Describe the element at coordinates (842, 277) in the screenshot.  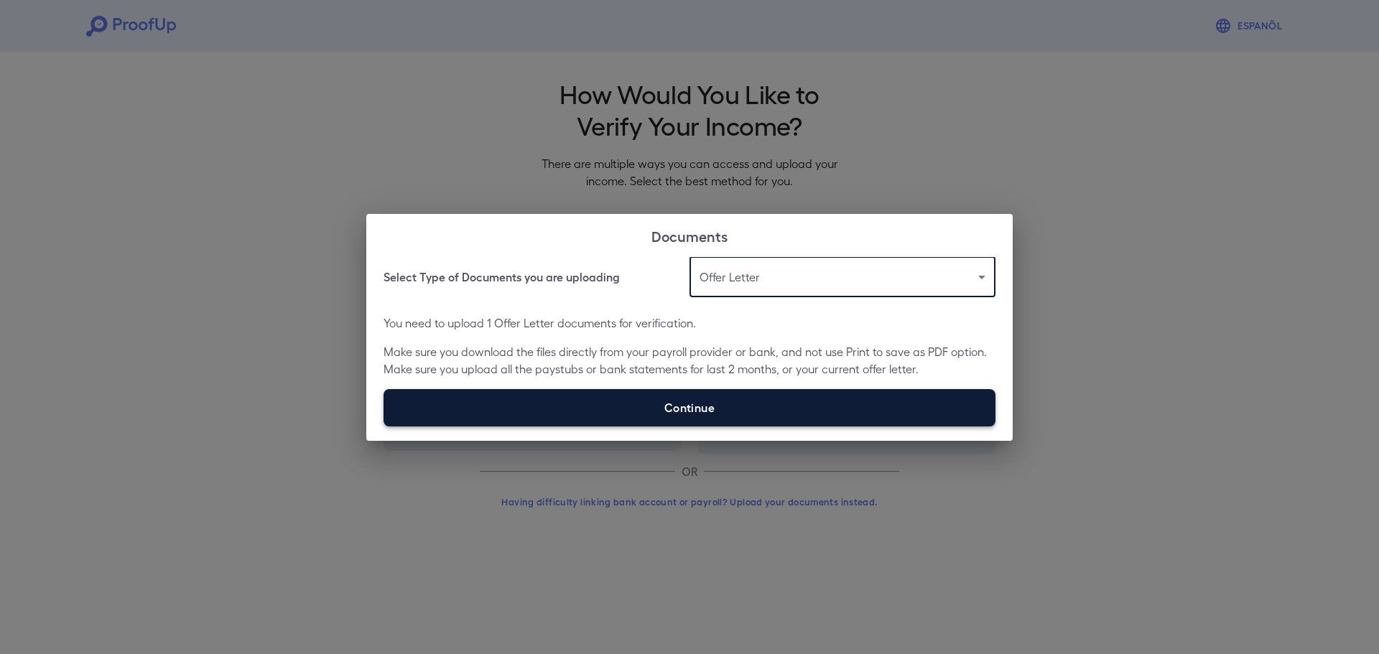
I see `div: Offer Letter` at that location.